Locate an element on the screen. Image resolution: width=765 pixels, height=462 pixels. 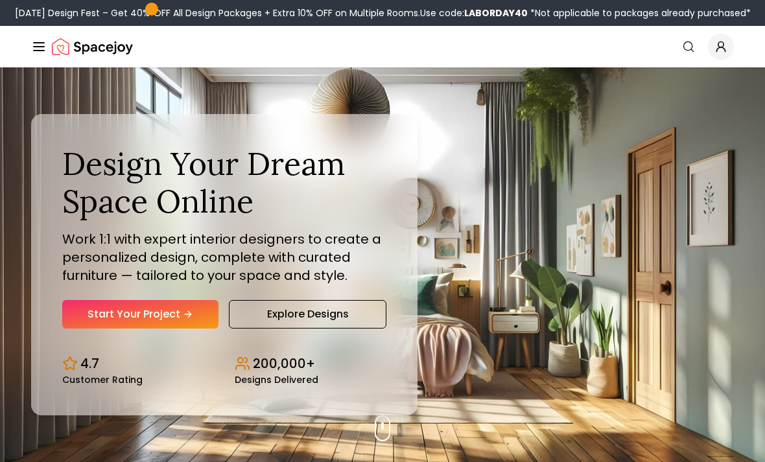
img: Spacejoy Logo is located at coordinates (92, 47).